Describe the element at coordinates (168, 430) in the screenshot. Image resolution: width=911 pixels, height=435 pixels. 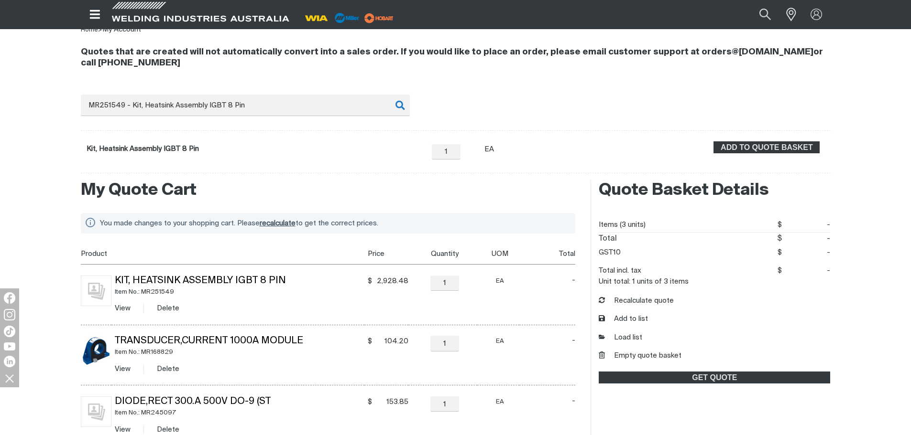
I see `button: Delete Diode,Rect 300.A 500V Do-9 (St` at that location.